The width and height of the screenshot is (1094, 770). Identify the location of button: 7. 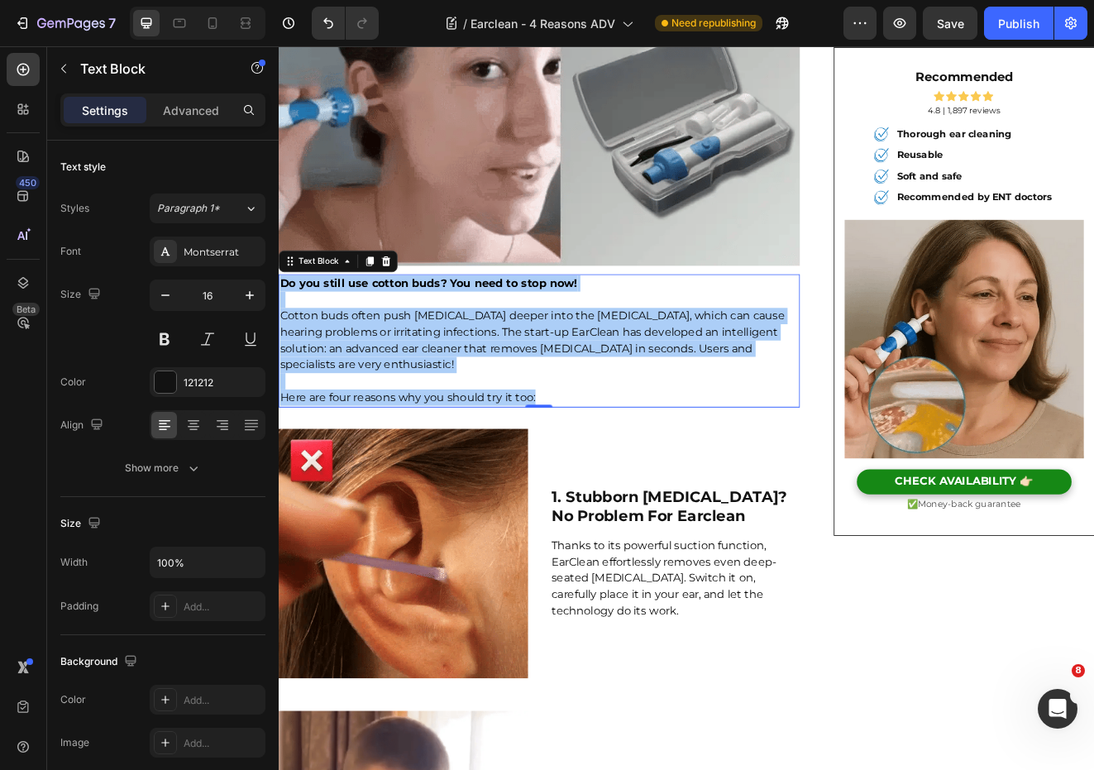
(64, 23).